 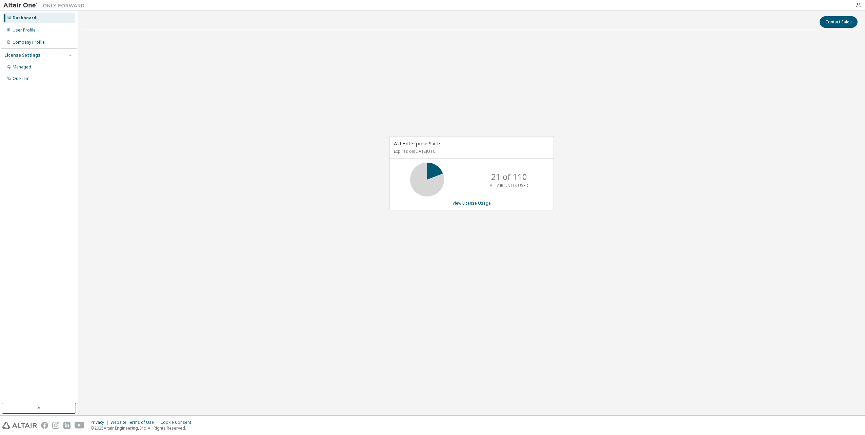 I want to click on img: facebook.svg, so click(x=44, y=425).